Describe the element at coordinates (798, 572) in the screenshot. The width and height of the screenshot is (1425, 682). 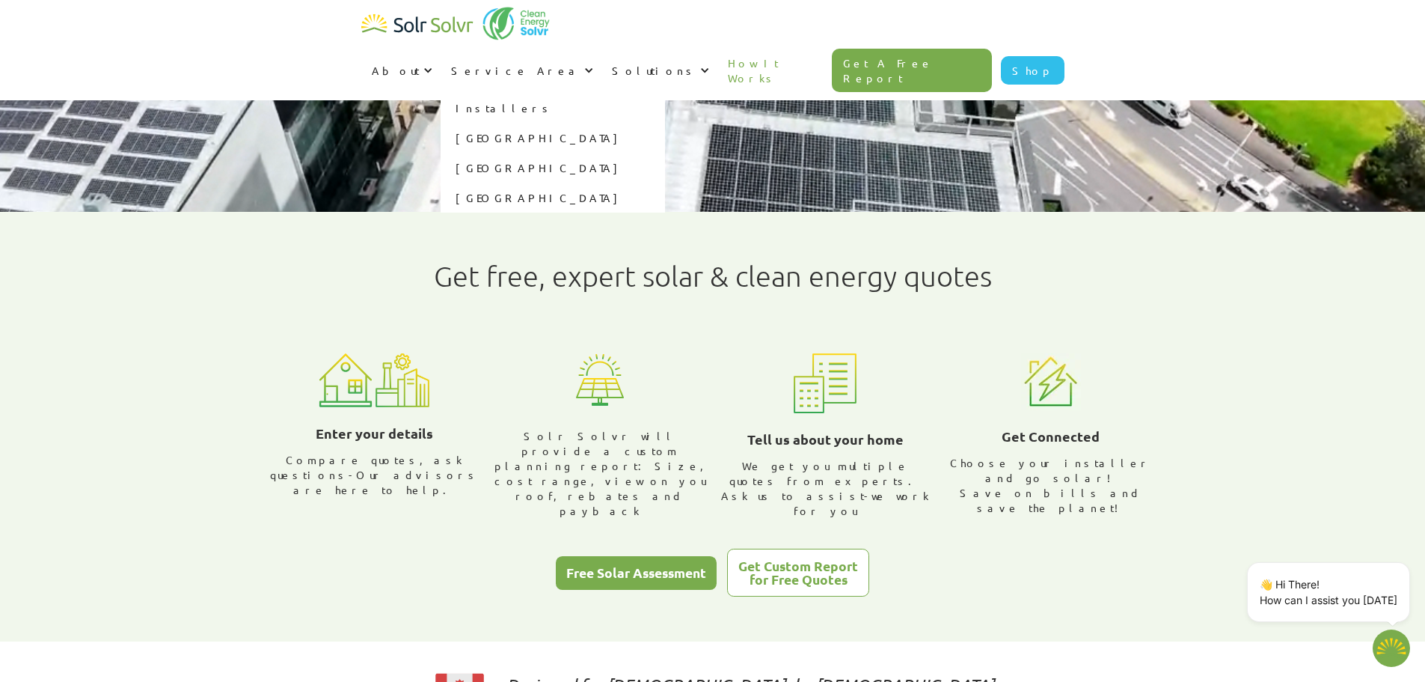
I see `div: Get Custom Report for Free Quotes` at that location.